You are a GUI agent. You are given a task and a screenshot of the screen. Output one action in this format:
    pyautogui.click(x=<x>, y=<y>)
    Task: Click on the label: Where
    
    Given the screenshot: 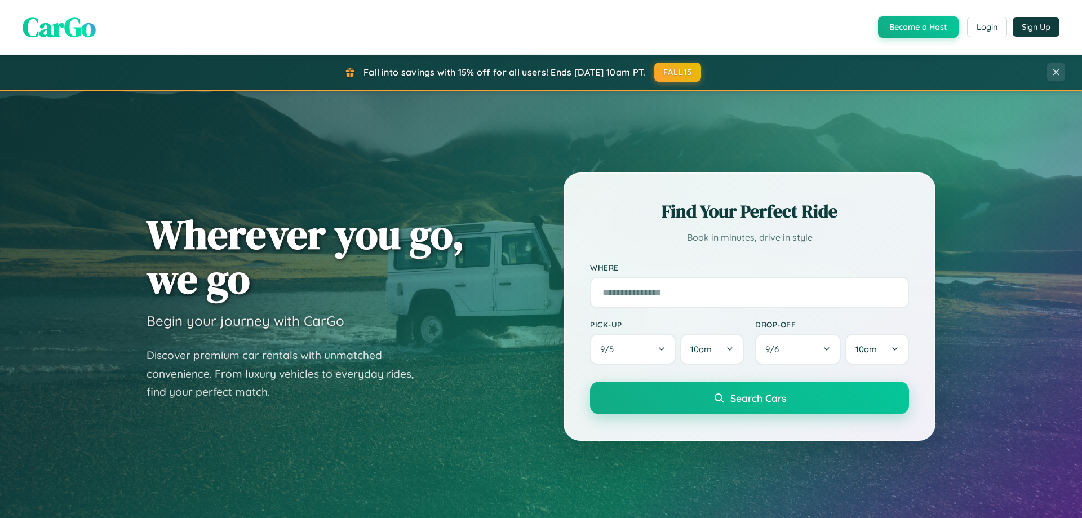 What is the action you would take?
    pyautogui.click(x=750, y=267)
    